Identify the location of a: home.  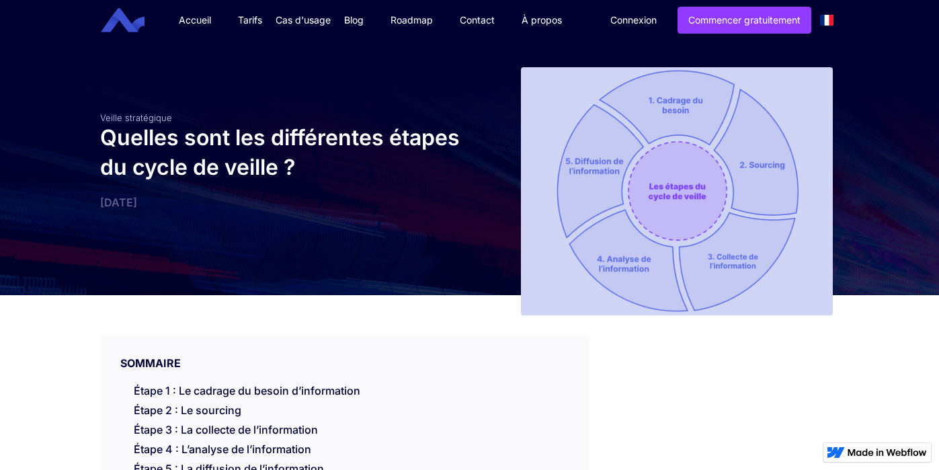
(132, 20).